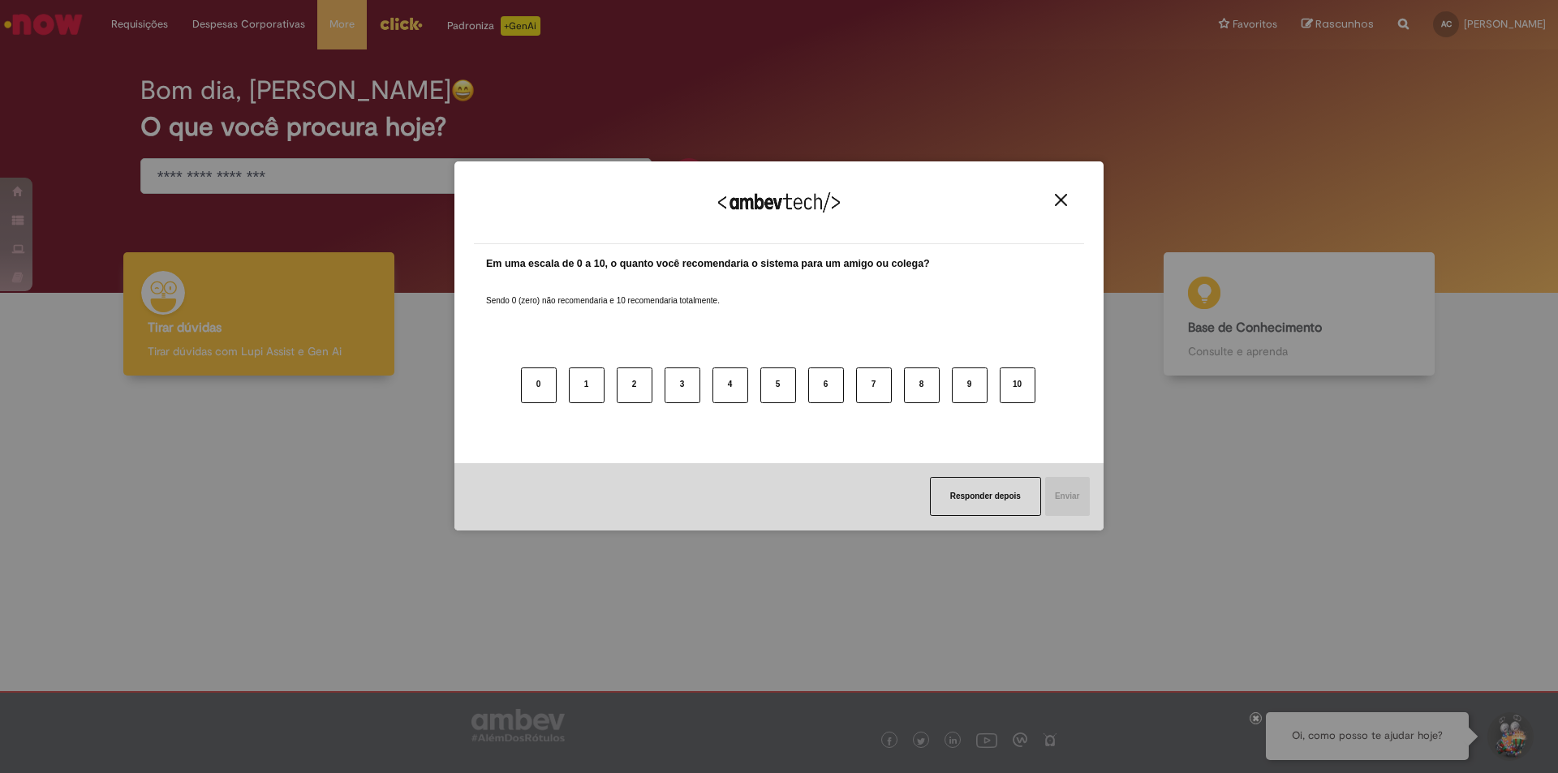 This screenshot has width=1558, height=773. What do you see at coordinates (587, 385) in the screenshot?
I see `button: 1` at bounding box center [587, 385].